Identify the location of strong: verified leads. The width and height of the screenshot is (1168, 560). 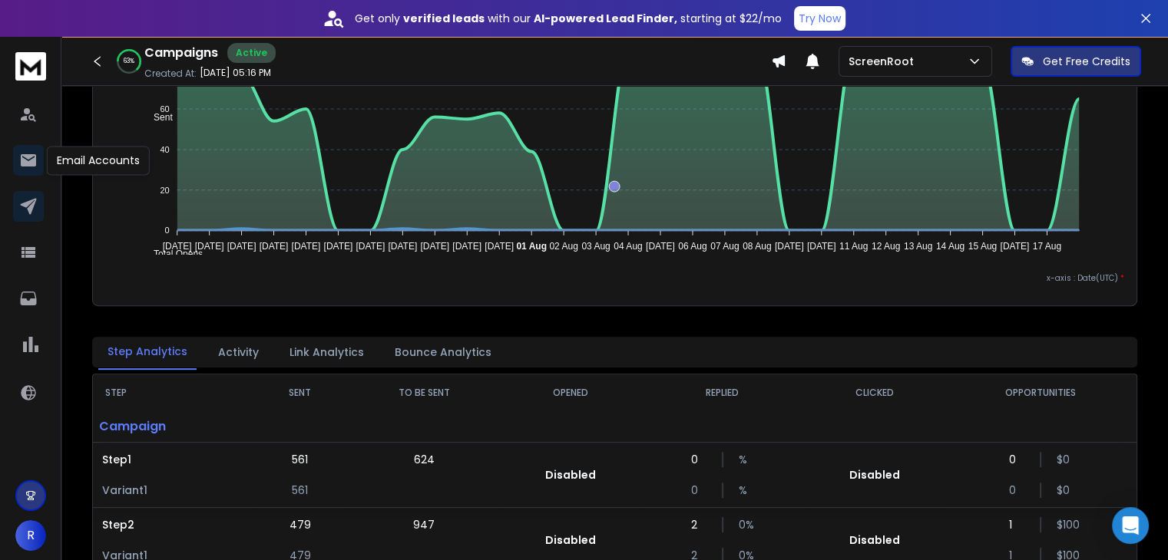
(444, 18).